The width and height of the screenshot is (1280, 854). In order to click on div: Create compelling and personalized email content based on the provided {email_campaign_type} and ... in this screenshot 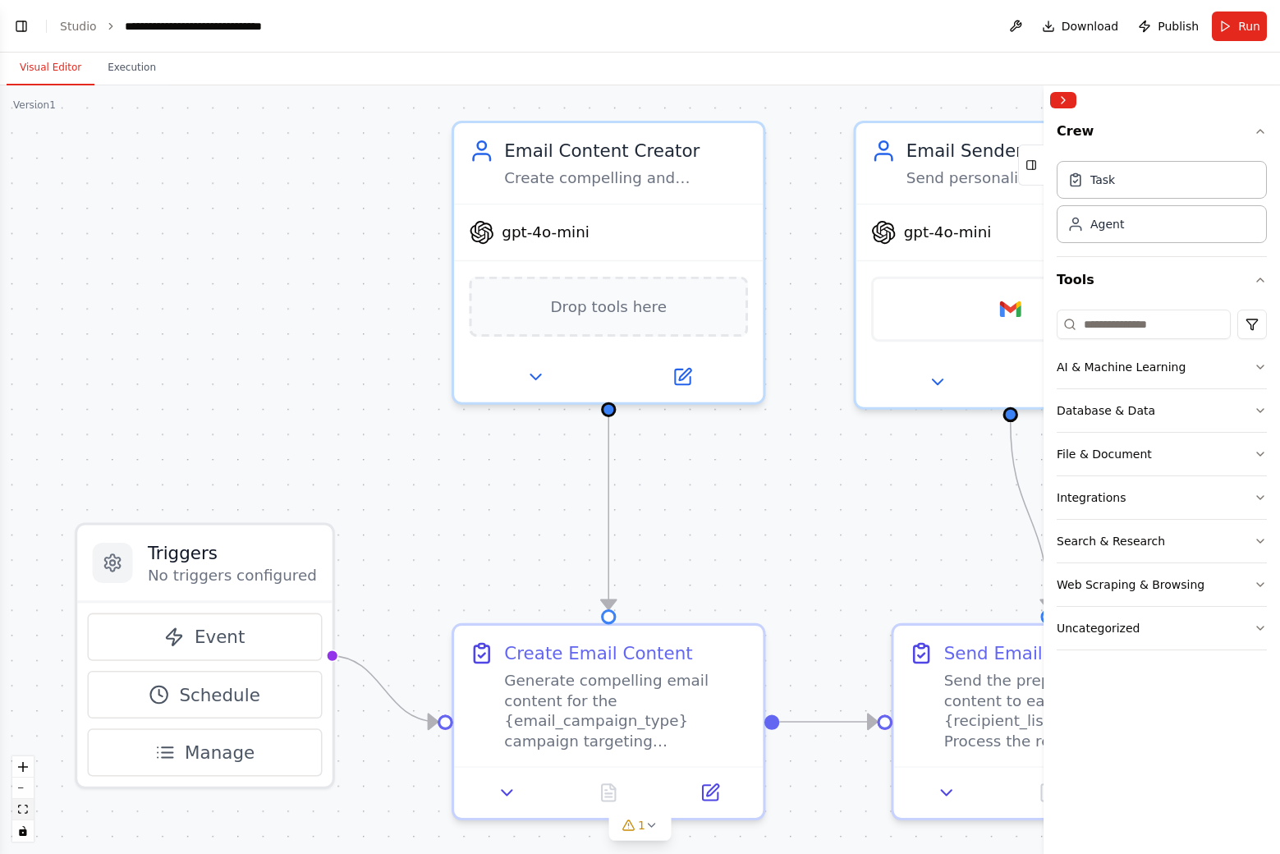, I will do `click(626, 178)`.